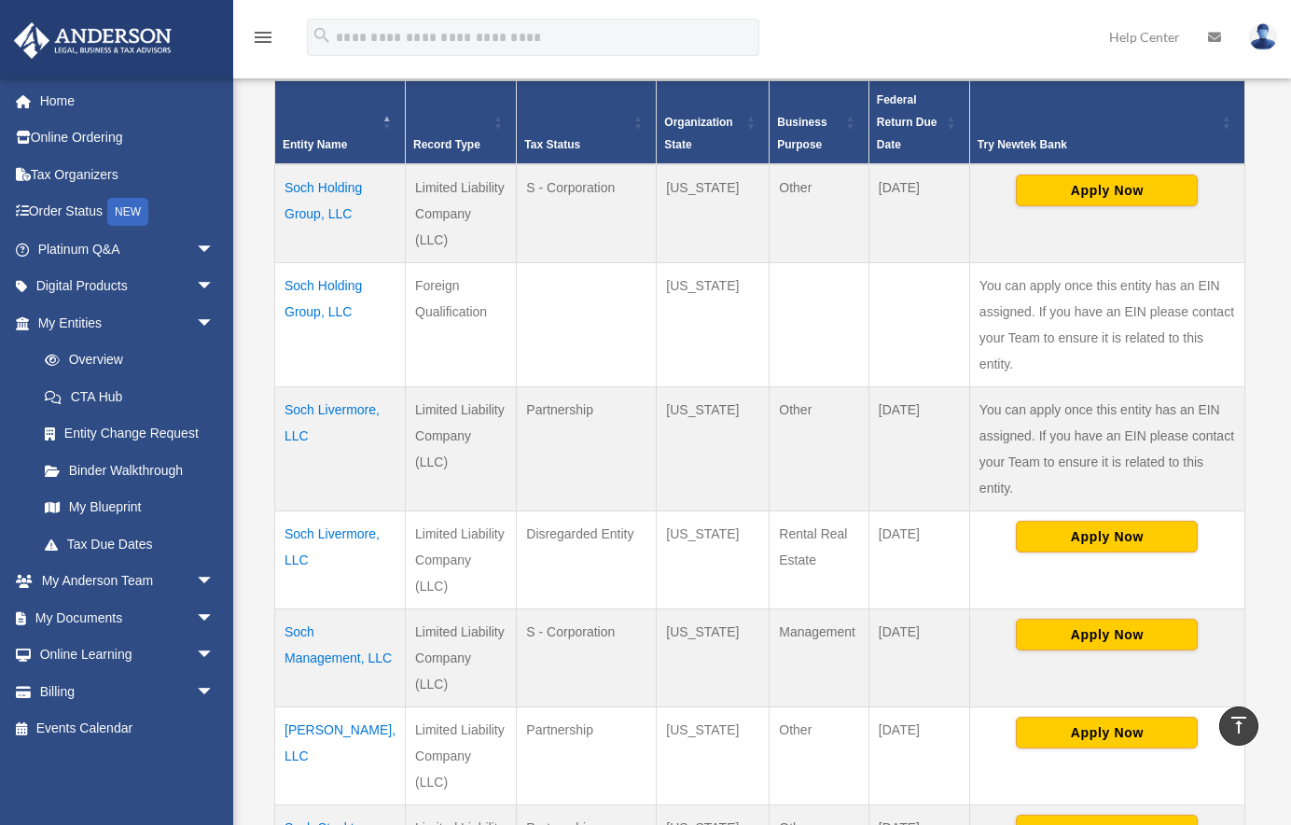  I want to click on a: Online Learningarrow_drop_down, so click(128, 655).